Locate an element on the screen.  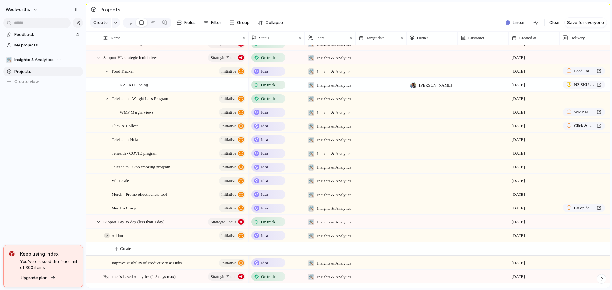
span: Hypothesis-based Analytics (1-3 days max) is located at coordinates (139, 276).